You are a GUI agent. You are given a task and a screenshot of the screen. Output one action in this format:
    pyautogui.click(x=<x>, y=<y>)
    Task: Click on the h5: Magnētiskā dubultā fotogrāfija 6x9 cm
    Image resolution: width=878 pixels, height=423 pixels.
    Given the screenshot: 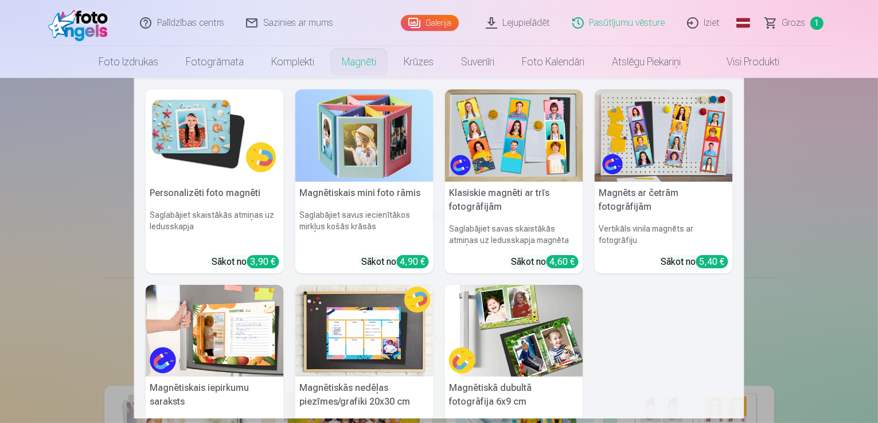 What is the action you would take?
    pyautogui.click(x=514, y=395)
    